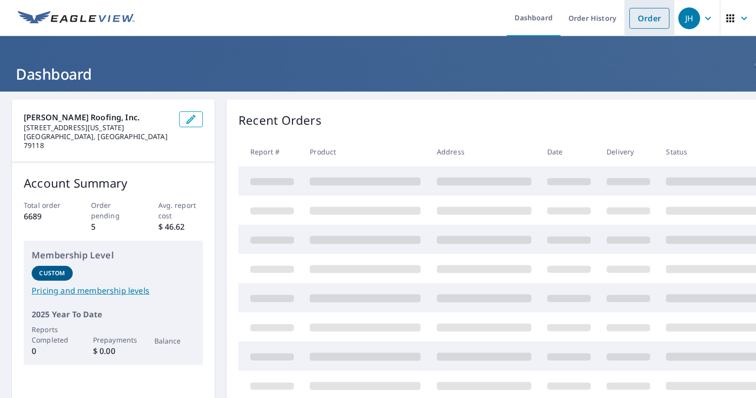  I want to click on th: Address, so click(484, 151).